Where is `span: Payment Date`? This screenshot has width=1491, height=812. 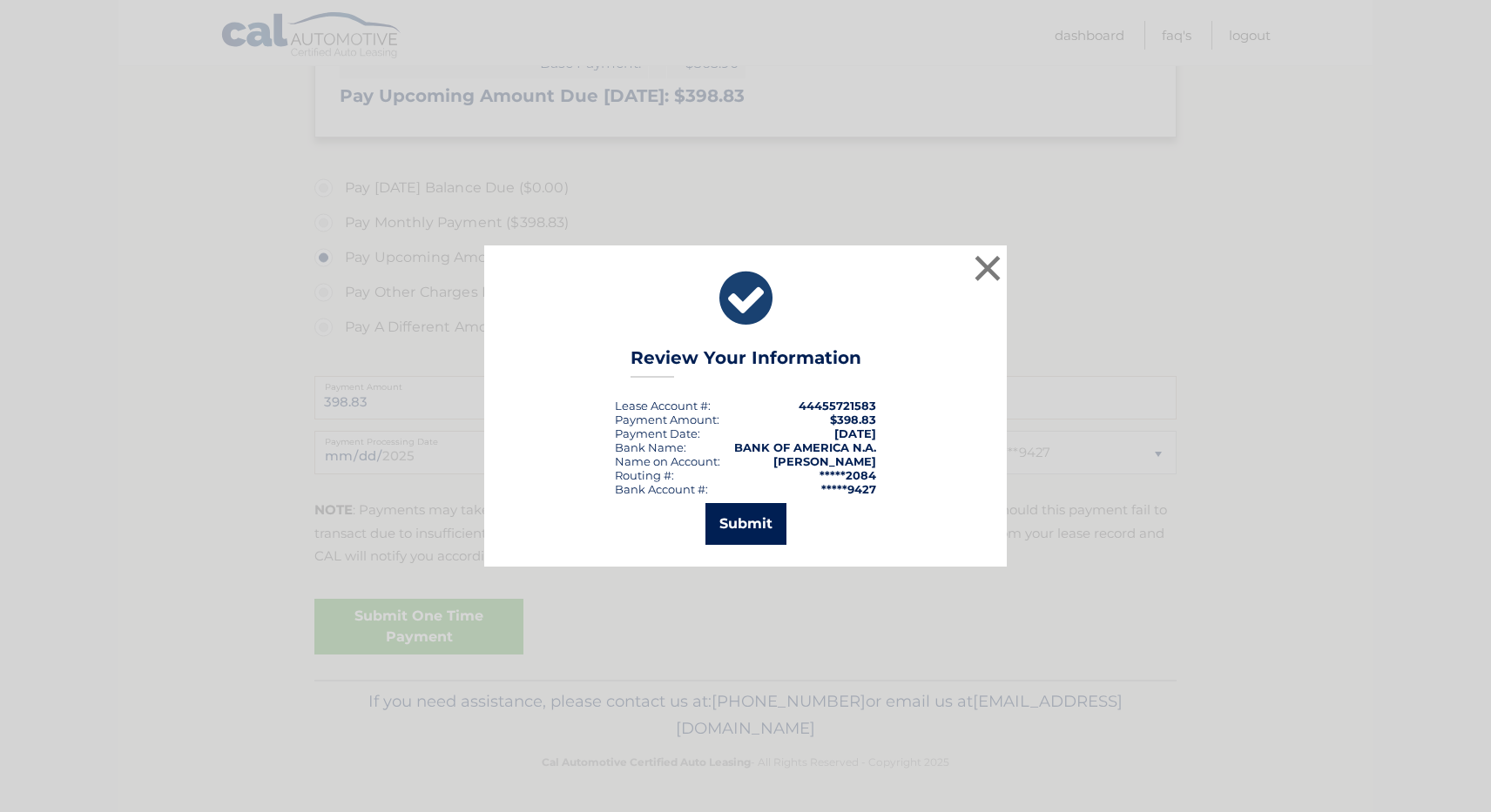 span: Payment Date is located at coordinates (656, 433).